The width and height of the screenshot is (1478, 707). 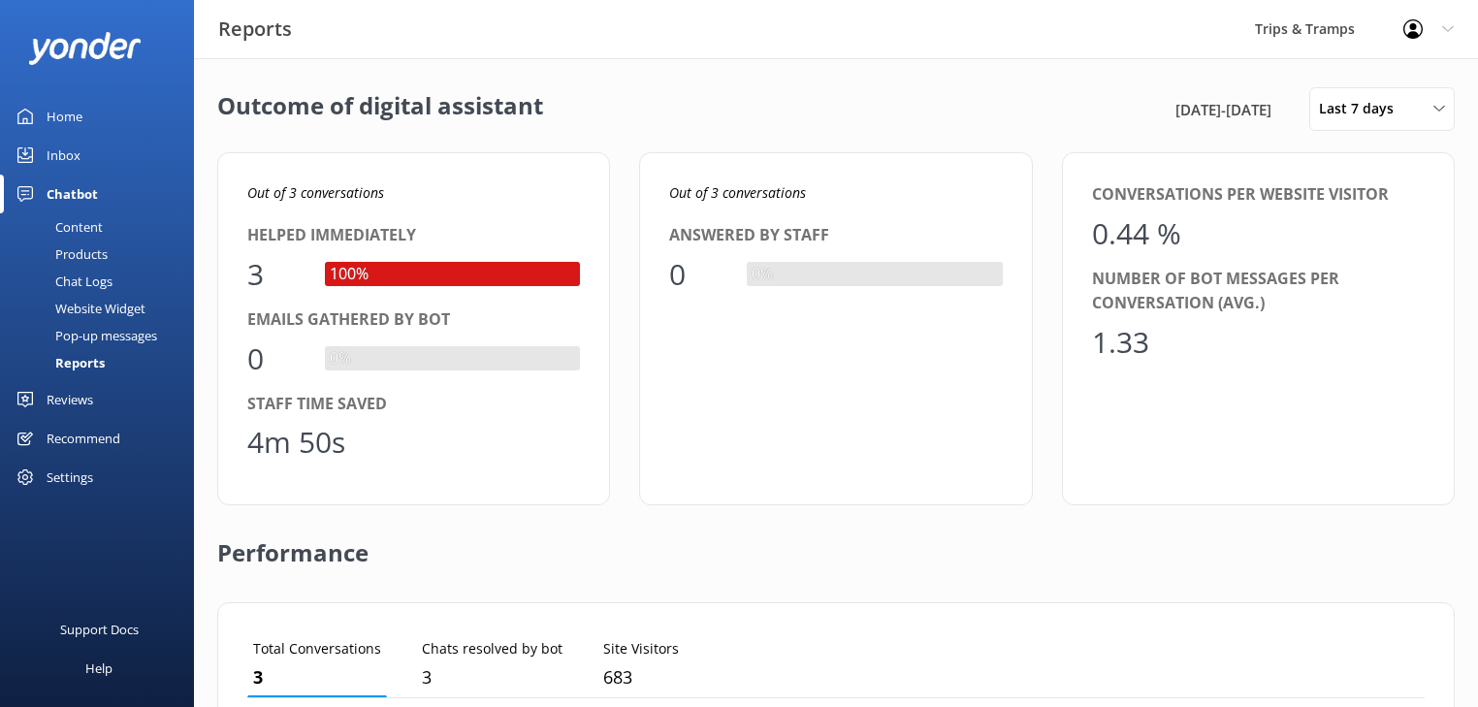 What do you see at coordinates (1136, 234) in the screenshot?
I see `div: 0.44 %` at bounding box center [1136, 234].